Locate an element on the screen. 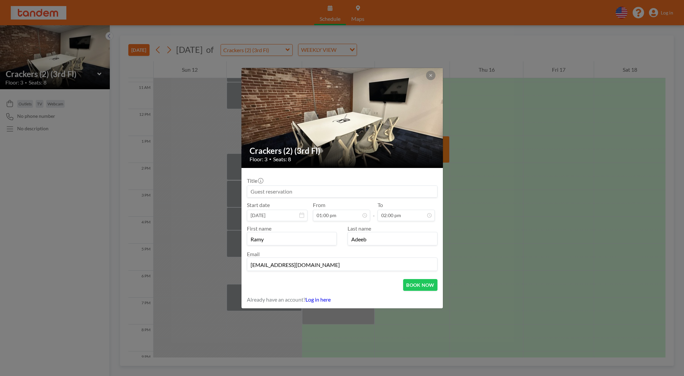  span: Already have an account? is located at coordinates (276, 300).